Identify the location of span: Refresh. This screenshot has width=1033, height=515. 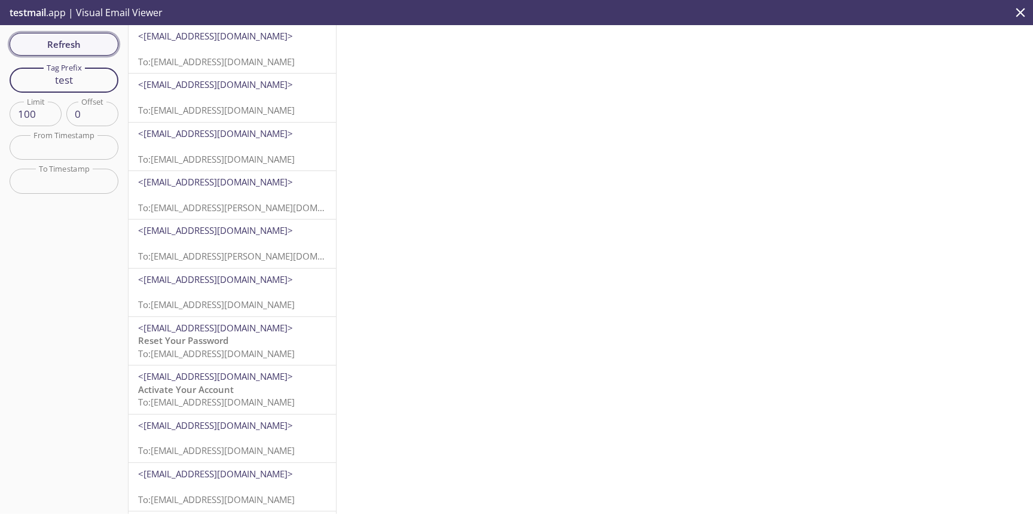
(64, 44).